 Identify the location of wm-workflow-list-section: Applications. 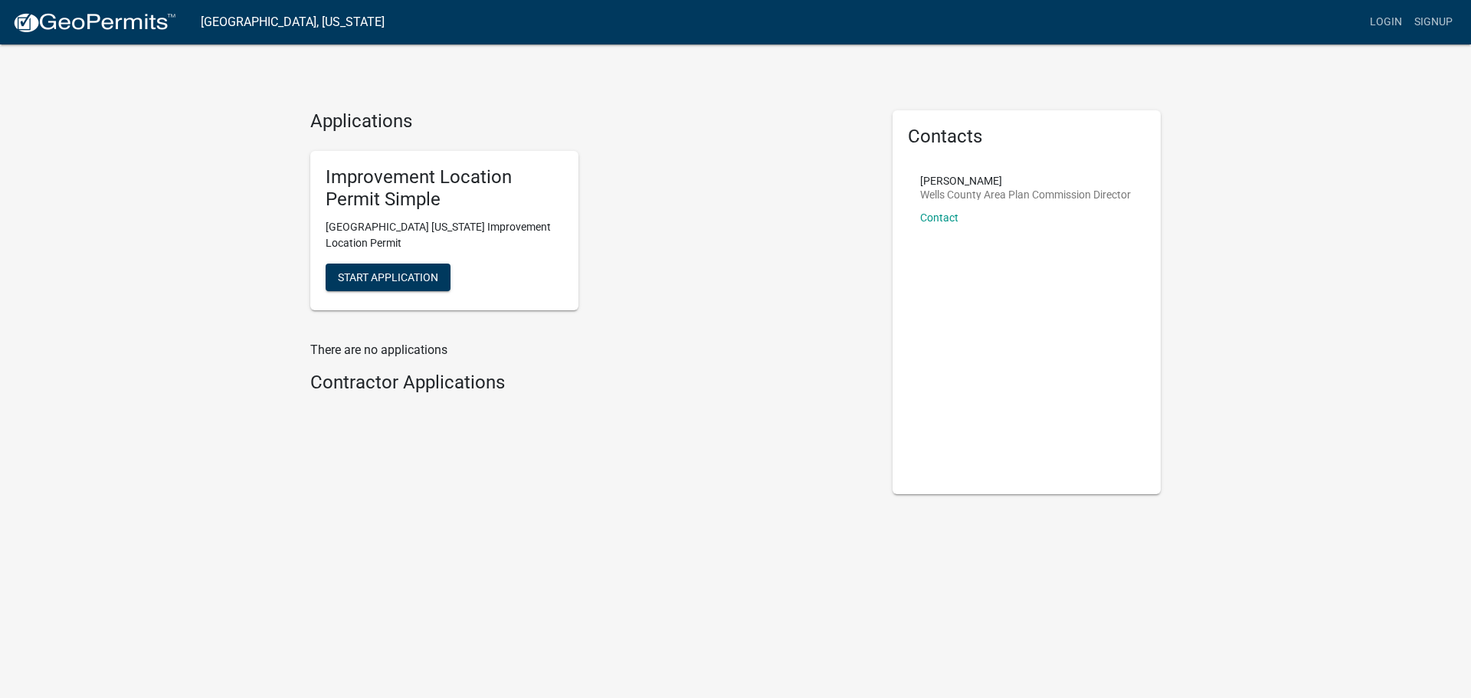
(590, 216).